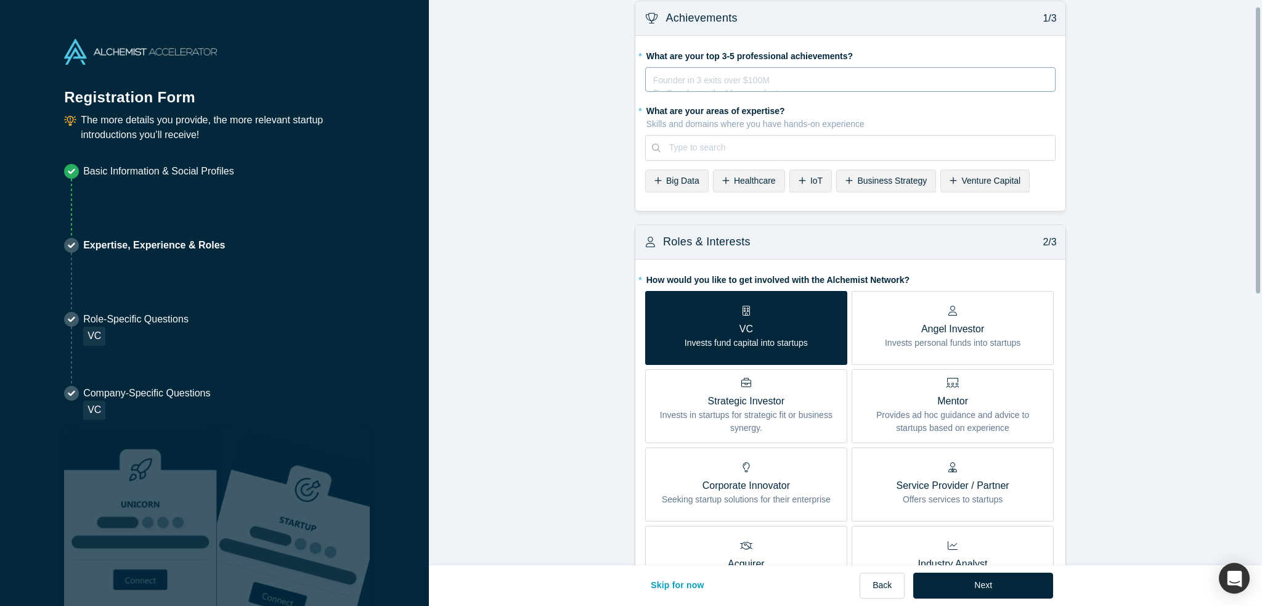  I want to click on span: Big Data, so click(683, 181).